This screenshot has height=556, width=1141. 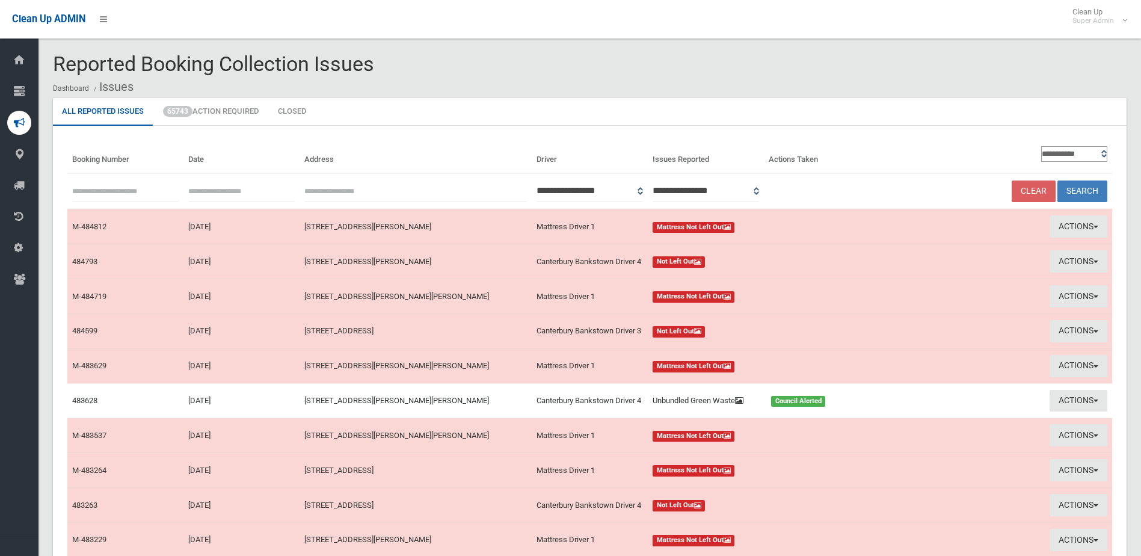 I want to click on a: Closed, so click(x=292, y=112).